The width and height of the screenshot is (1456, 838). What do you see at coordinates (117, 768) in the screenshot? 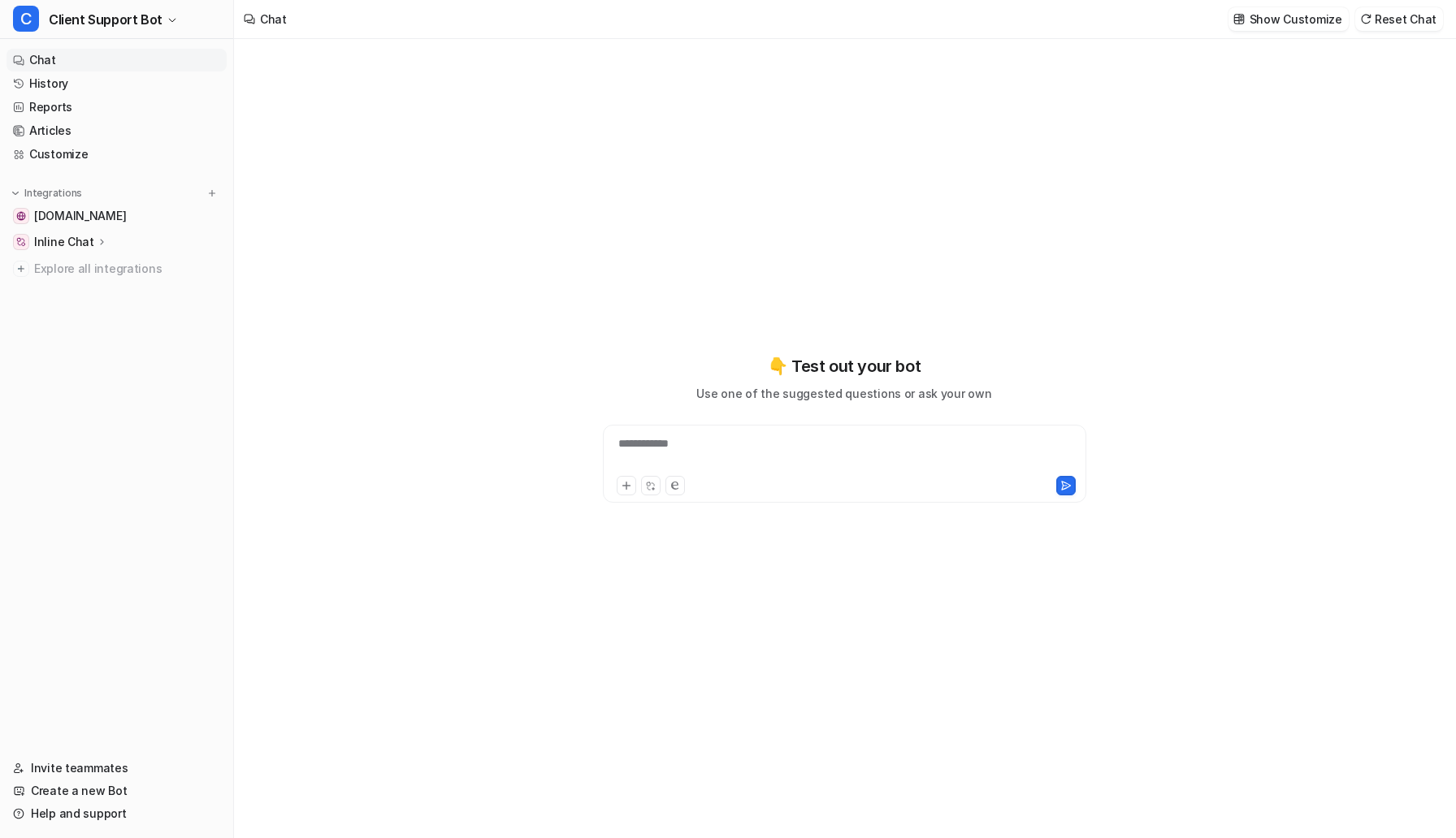
I see `a: Invite teammates` at bounding box center [117, 768].